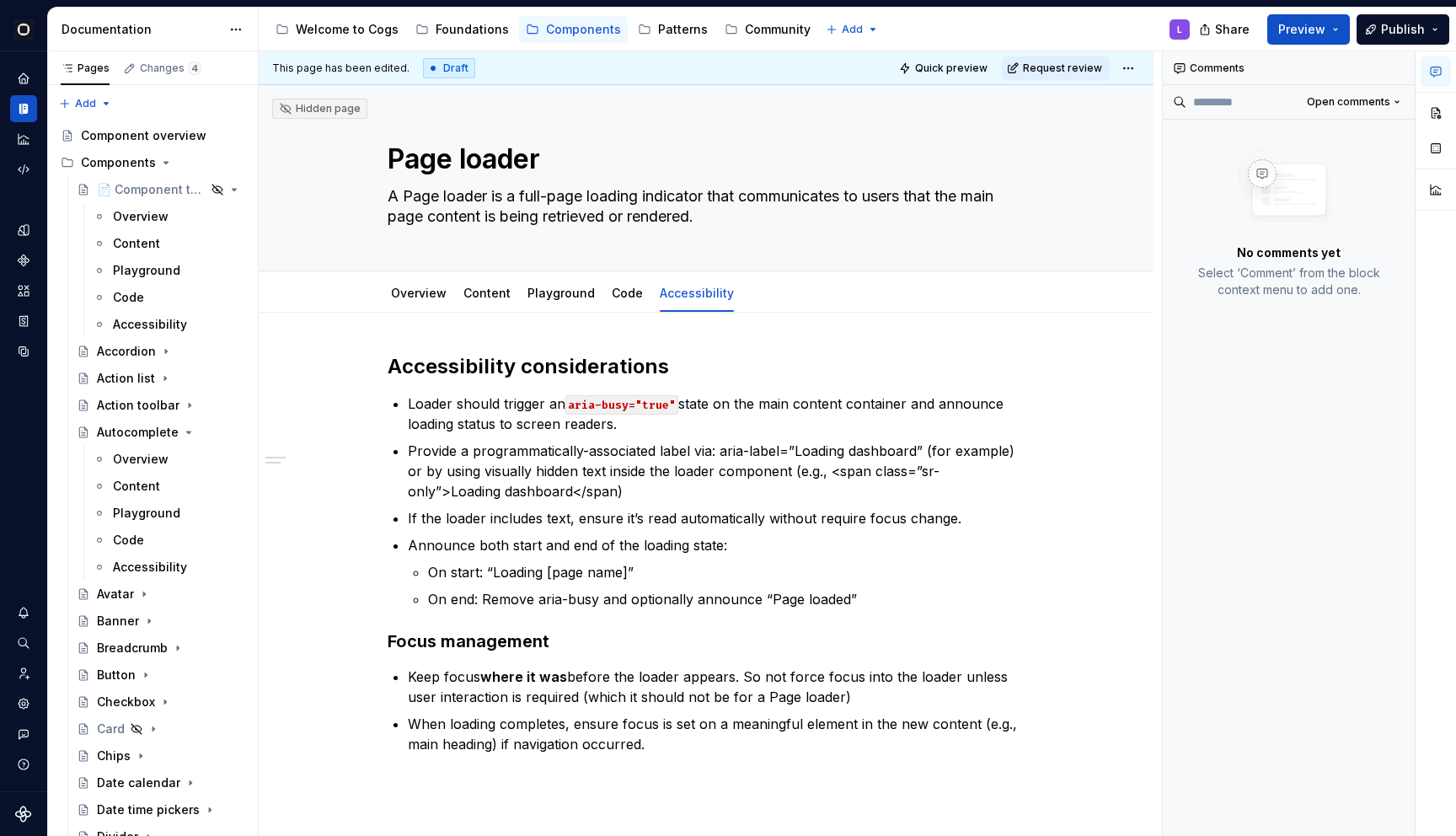 The width and height of the screenshot is (1456, 836). Describe the element at coordinates (716, 545) in the screenshot. I see `p: Announce both start and end of the loading state:` at that location.